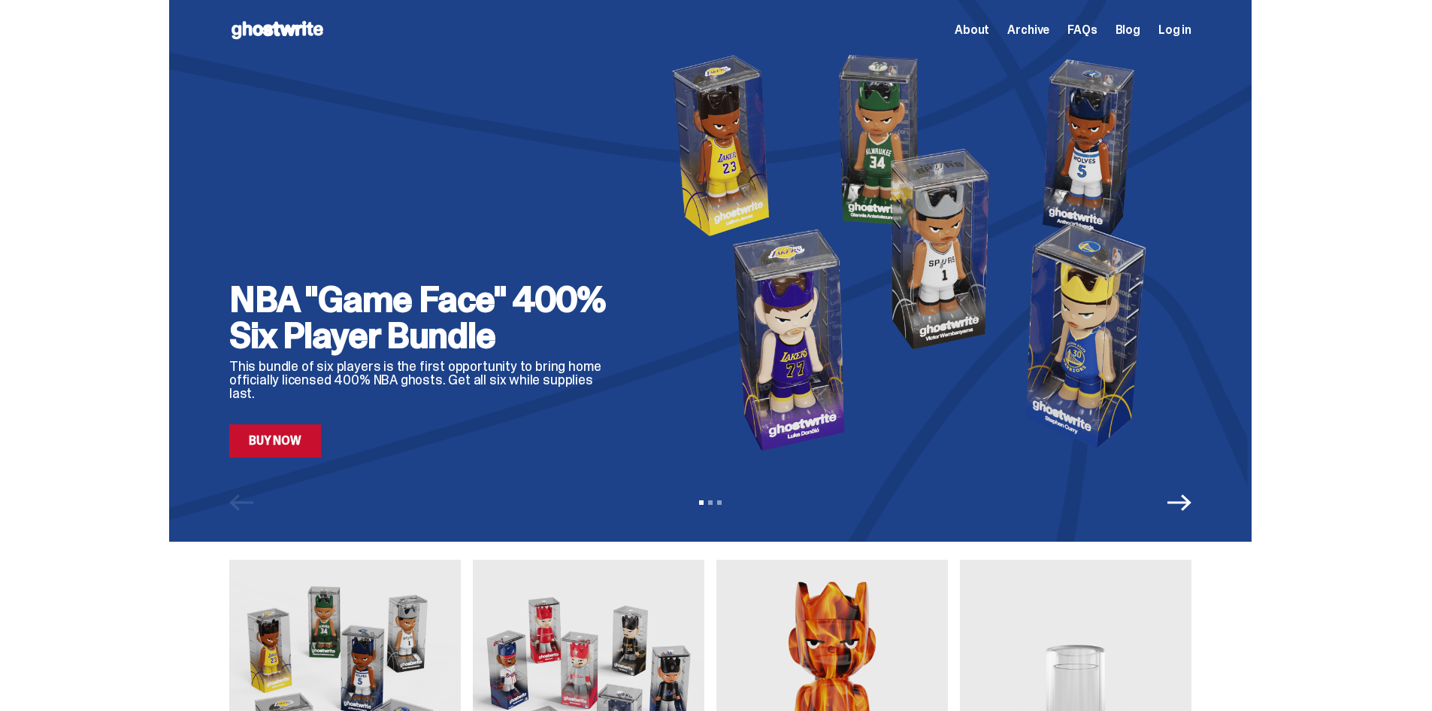 This screenshot has width=1432, height=711. What do you see at coordinates (1029, 30) in the screenshot?
I see `span: Archive` at bounding box center [1029, 30].